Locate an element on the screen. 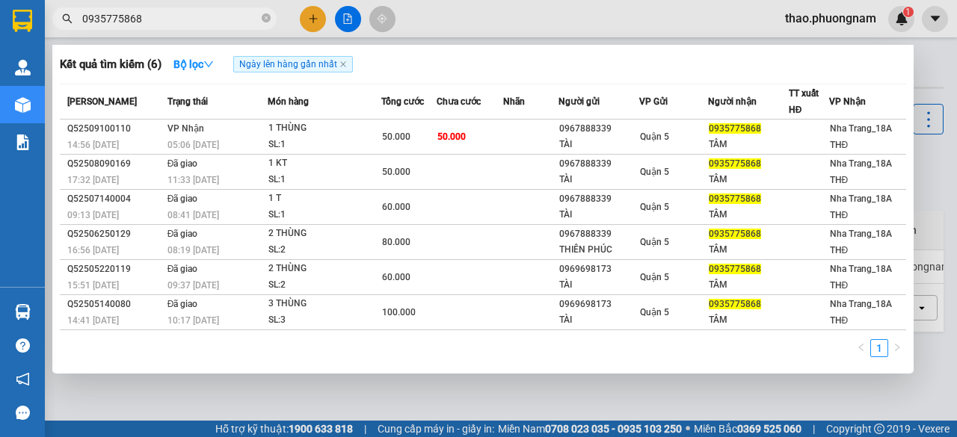 This screenshot has width=957, height=437. button: left is located at coordinates (861, 348).